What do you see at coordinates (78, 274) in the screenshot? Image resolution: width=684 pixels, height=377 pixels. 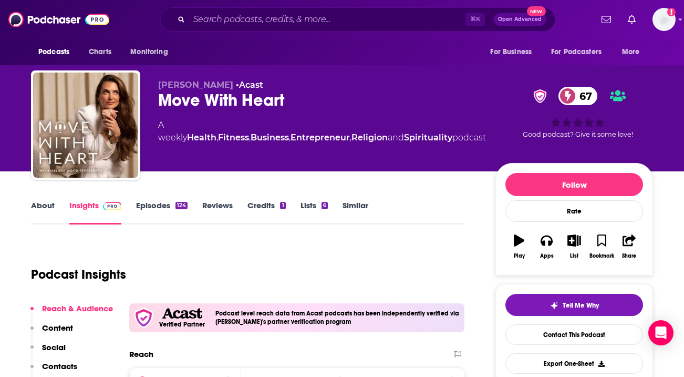 I see `h1: Podcast Insights` at bounding box center [78, 274].